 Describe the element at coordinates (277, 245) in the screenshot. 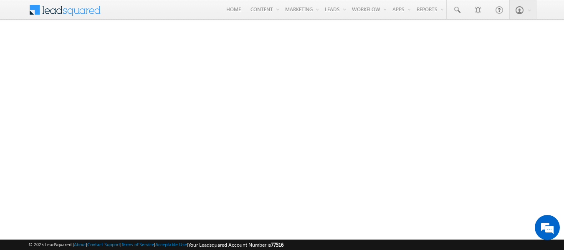

I see `span: 77516` at that location.